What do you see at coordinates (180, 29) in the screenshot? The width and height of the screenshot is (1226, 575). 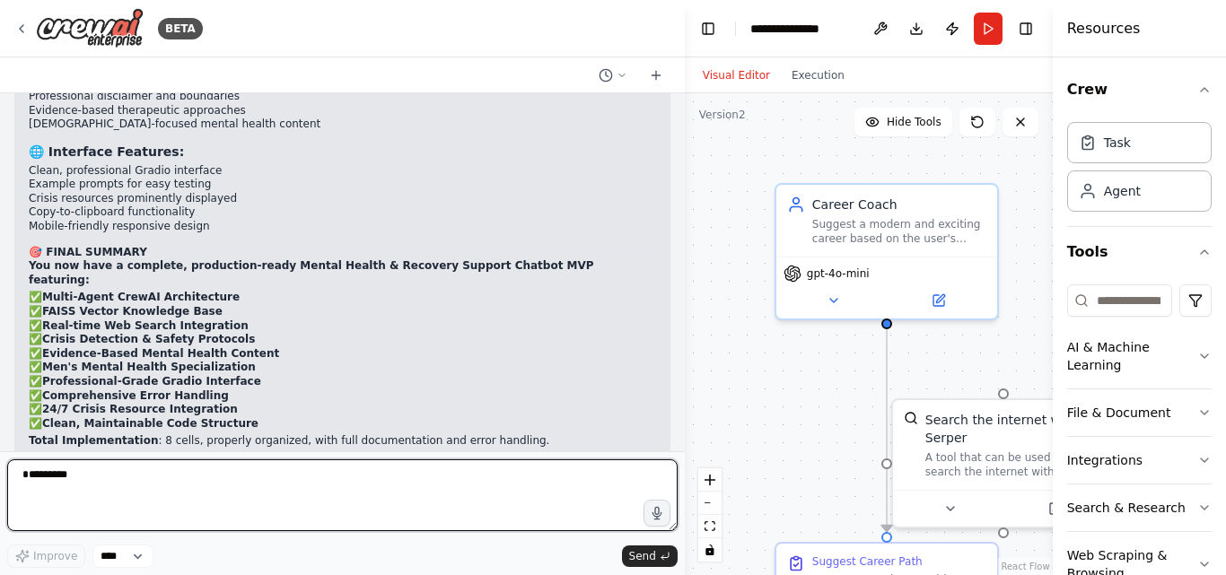 I see `div: BETA` at bounding box center [180, 29].